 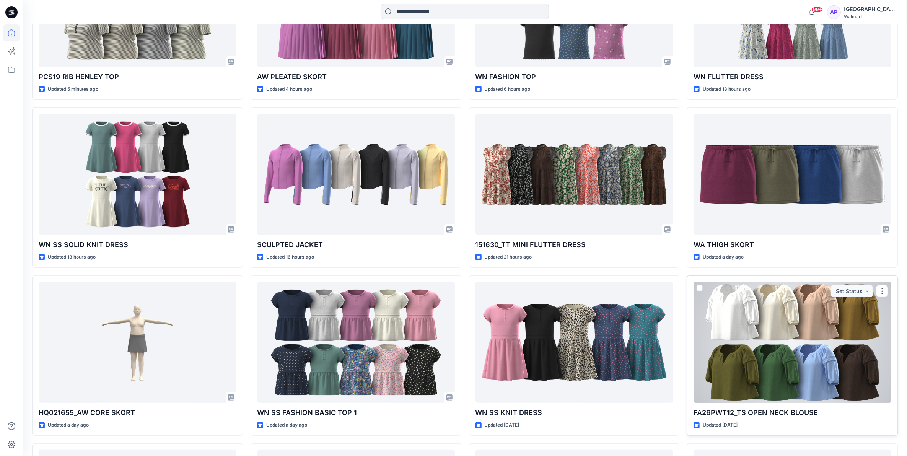 I want to click on p: Updated 5 minutes ago, so click(x=73, y=89).